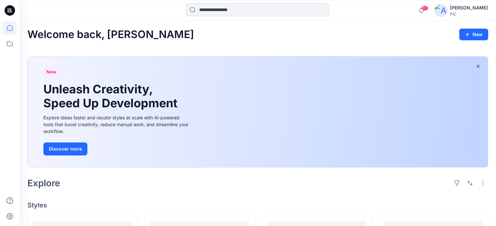 This screenshot has width=496, height=226. What do you see at coordinates (51, 72) in the screenshot?
I see `span: New` at bounding box center [51, 72].